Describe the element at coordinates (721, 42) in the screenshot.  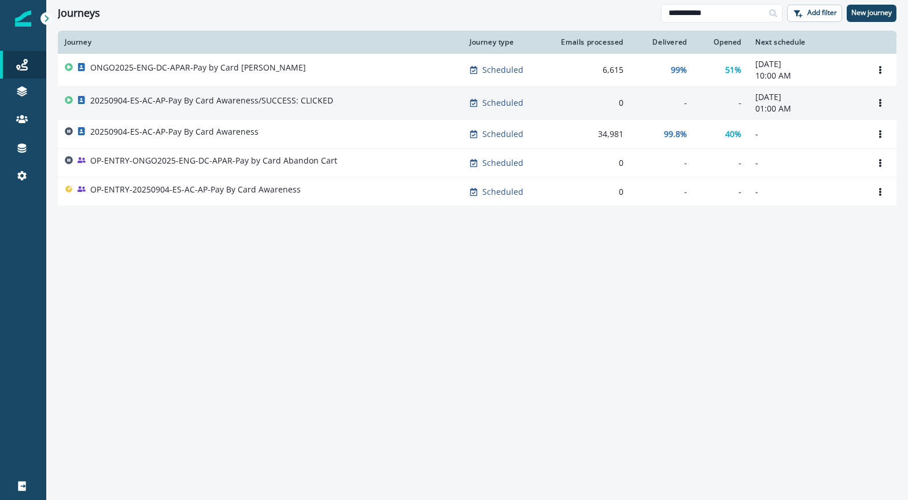
I see `div: Opened` at that location.